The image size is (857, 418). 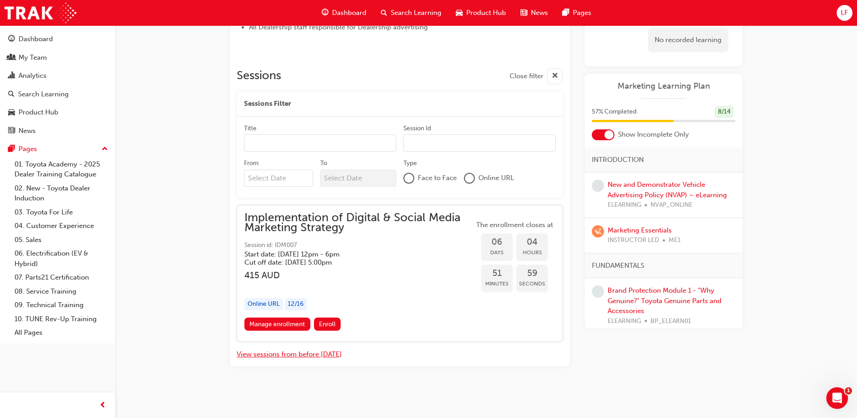 What do you see at coordinates (327, 324) in the screenshot?
I see `span: Enroll` at bounding box center [327, 324].